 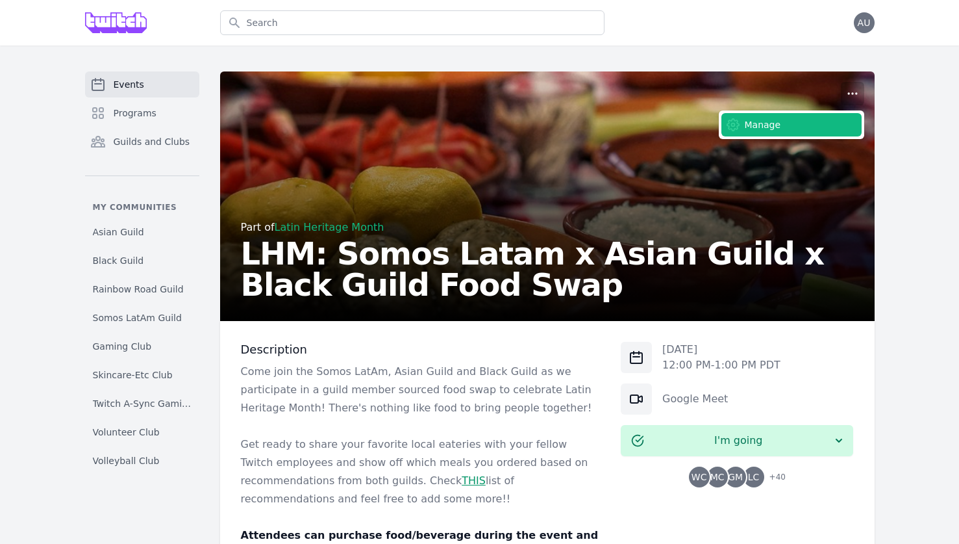 What do you see at coordinates (118, 232) in the screenshot?
I see `span: Asian Guild` at bounding box center [118, 232].